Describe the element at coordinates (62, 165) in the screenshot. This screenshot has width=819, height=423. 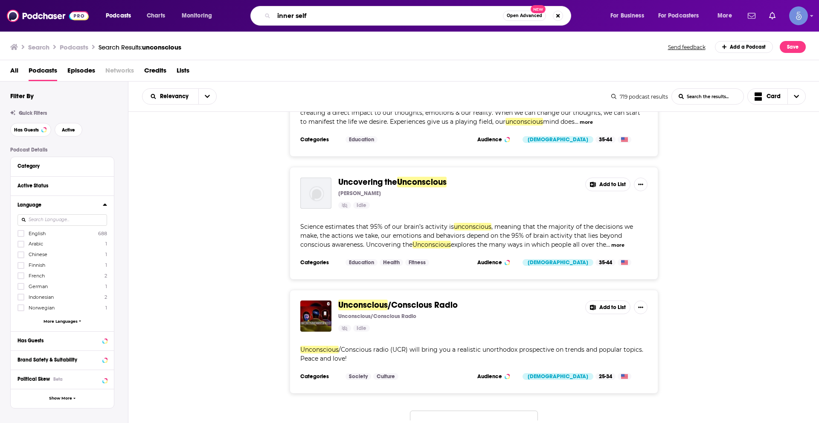
I see `button: Category` at that location.